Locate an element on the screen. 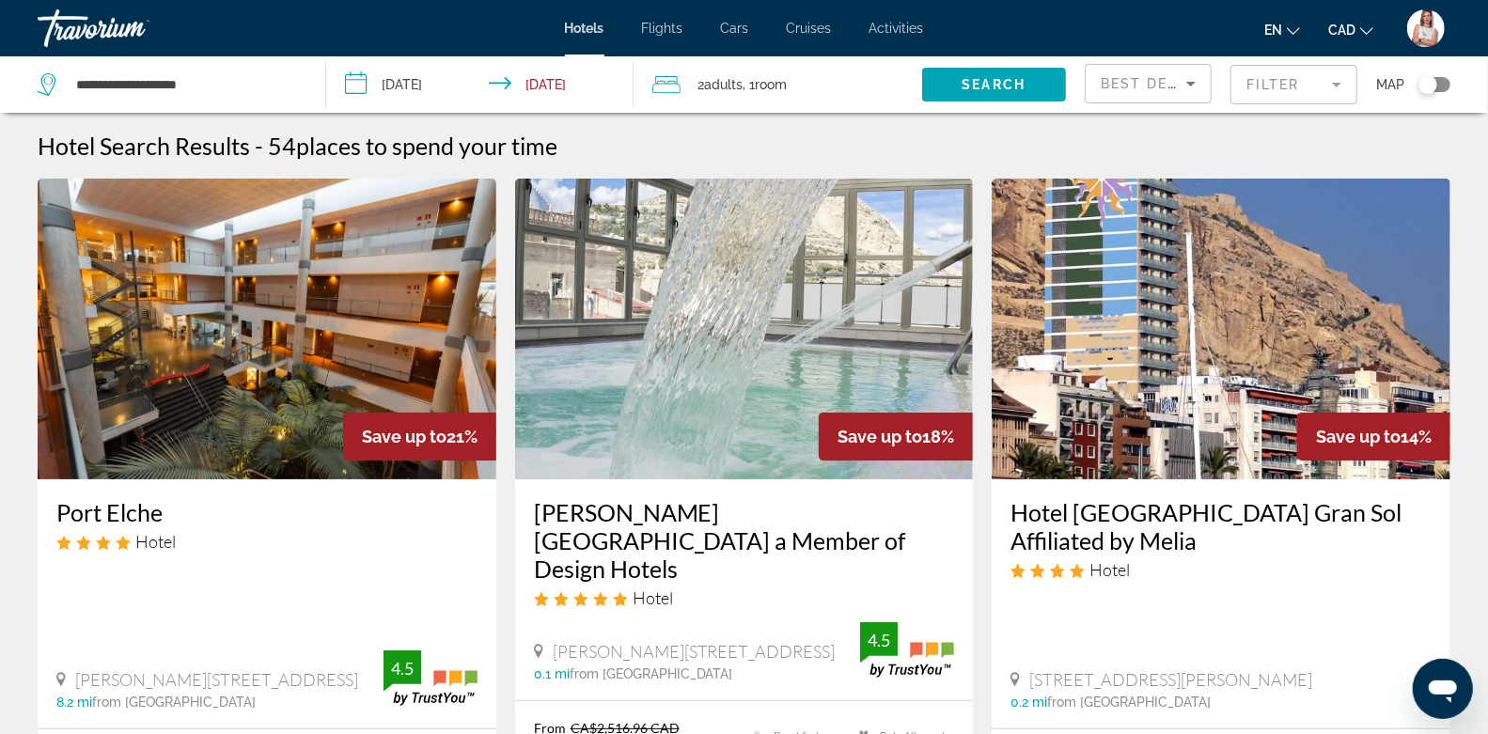  div: 21% is located at coordinates (419, 436).